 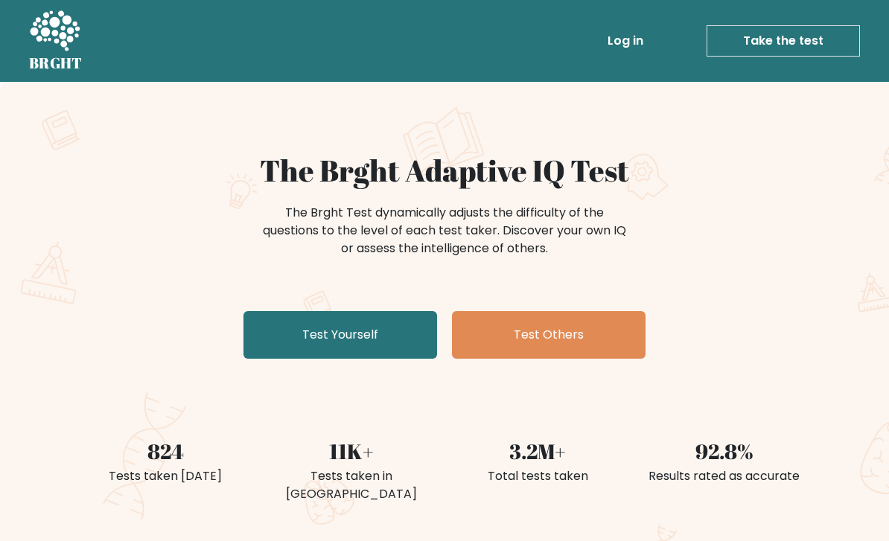 I want to click on div: 3.2M+, so click(x=538, y=452).